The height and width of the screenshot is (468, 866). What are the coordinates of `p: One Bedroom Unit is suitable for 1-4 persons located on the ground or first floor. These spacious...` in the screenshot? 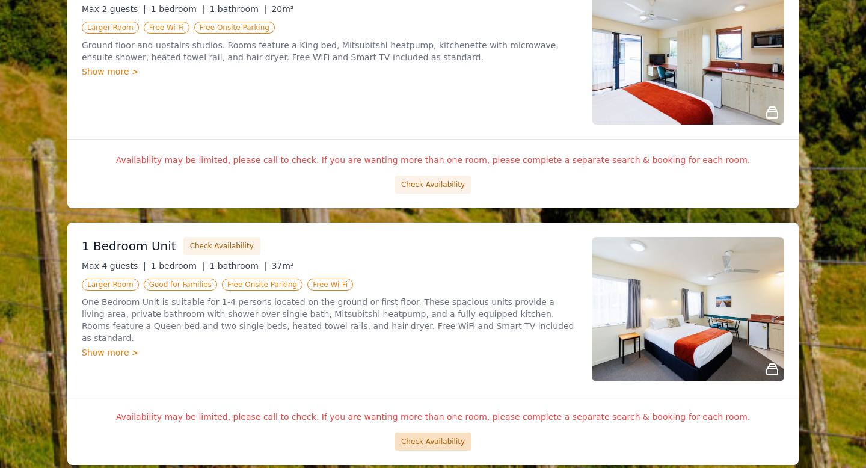 It's located at (330, 320).